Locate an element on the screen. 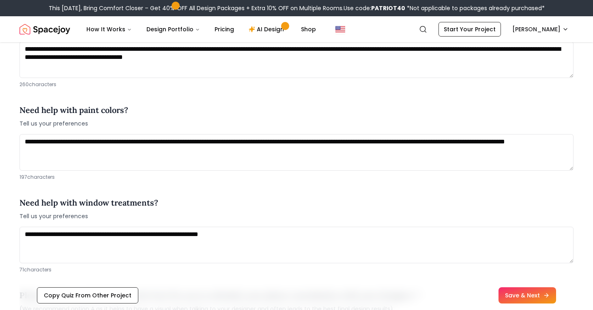 The height and width of the screenshot is (310, 593). a: Spacejoy is located at coordinates (45, 29).